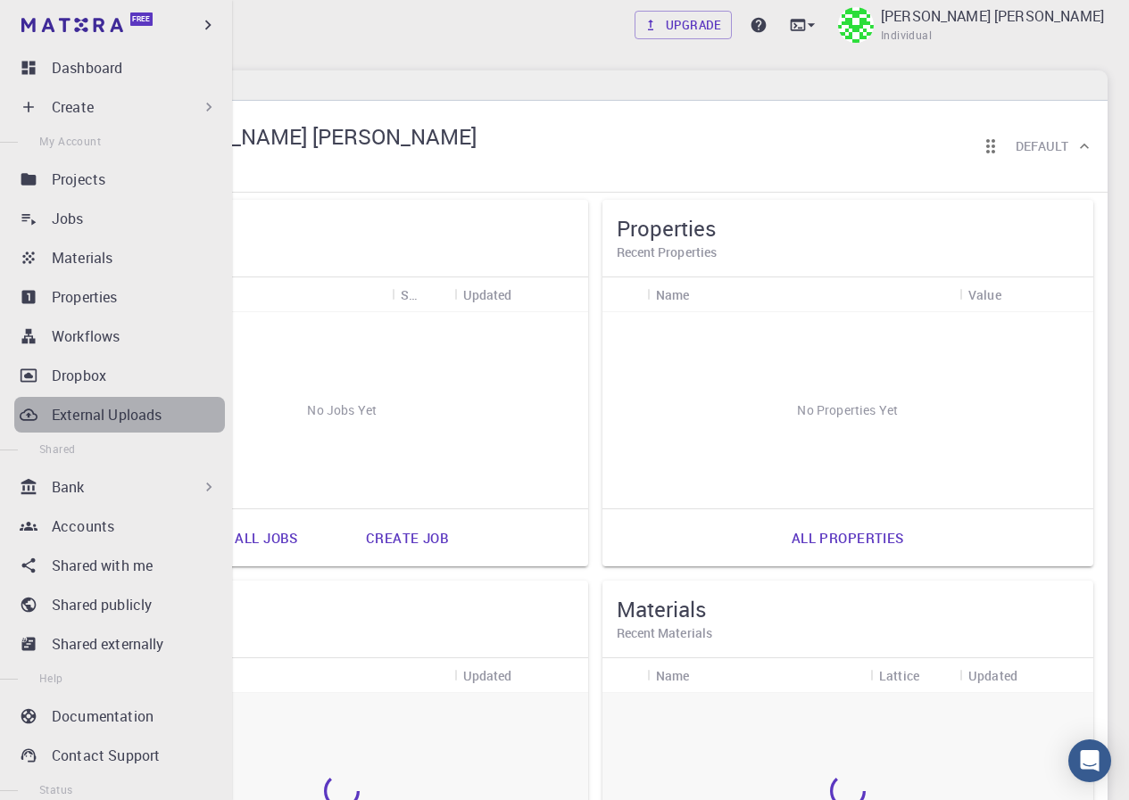 This screenshot has height=800, width=1129. What do you see at coordinates (120, 415) in the screenshot?
I see `a: External Uploads` at bounding box center [120, 415].